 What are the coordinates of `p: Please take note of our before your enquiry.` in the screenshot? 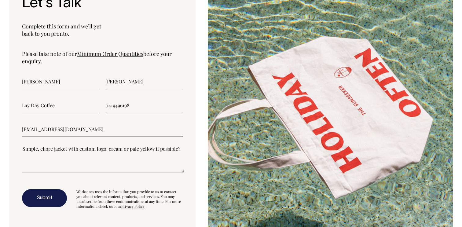 It's located at (102, 57).